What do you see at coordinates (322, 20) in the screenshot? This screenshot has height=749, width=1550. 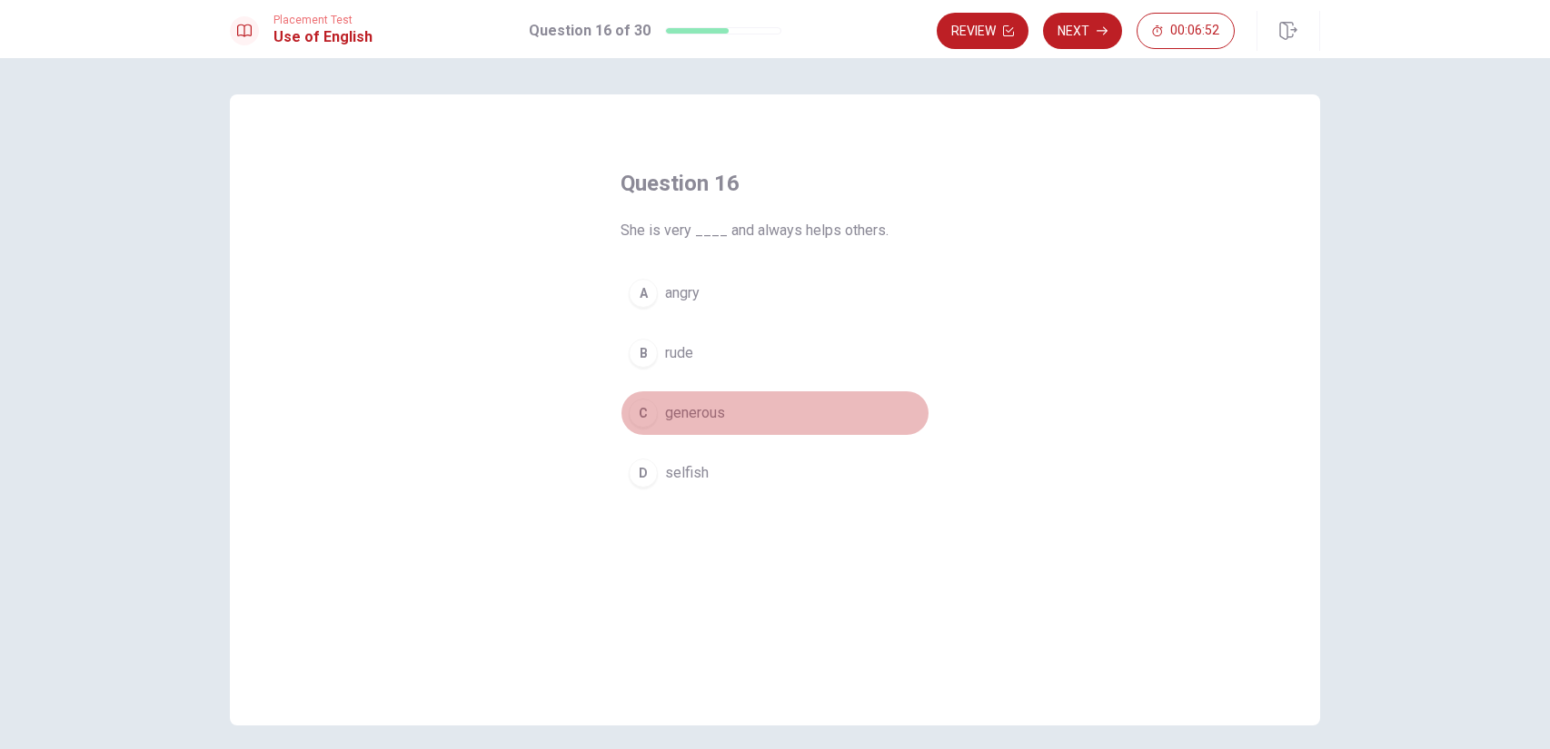 I see `span: Placement Test` at bounding box center [322, 20].